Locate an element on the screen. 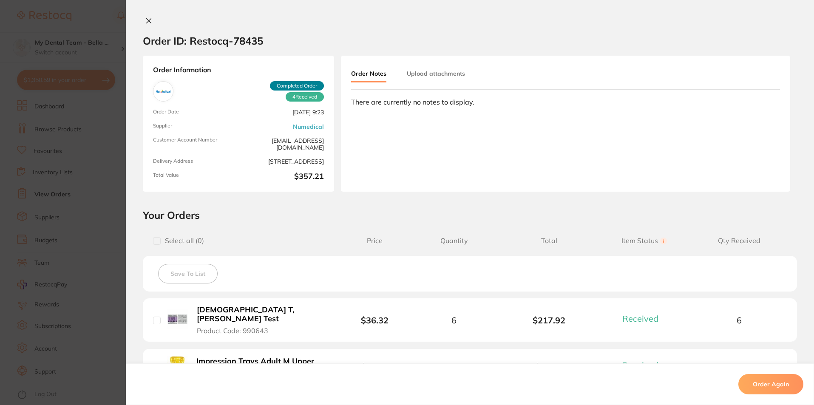 This screenshot has height=405, width=814. b: $217.92 is located at coordinates (549, 320).